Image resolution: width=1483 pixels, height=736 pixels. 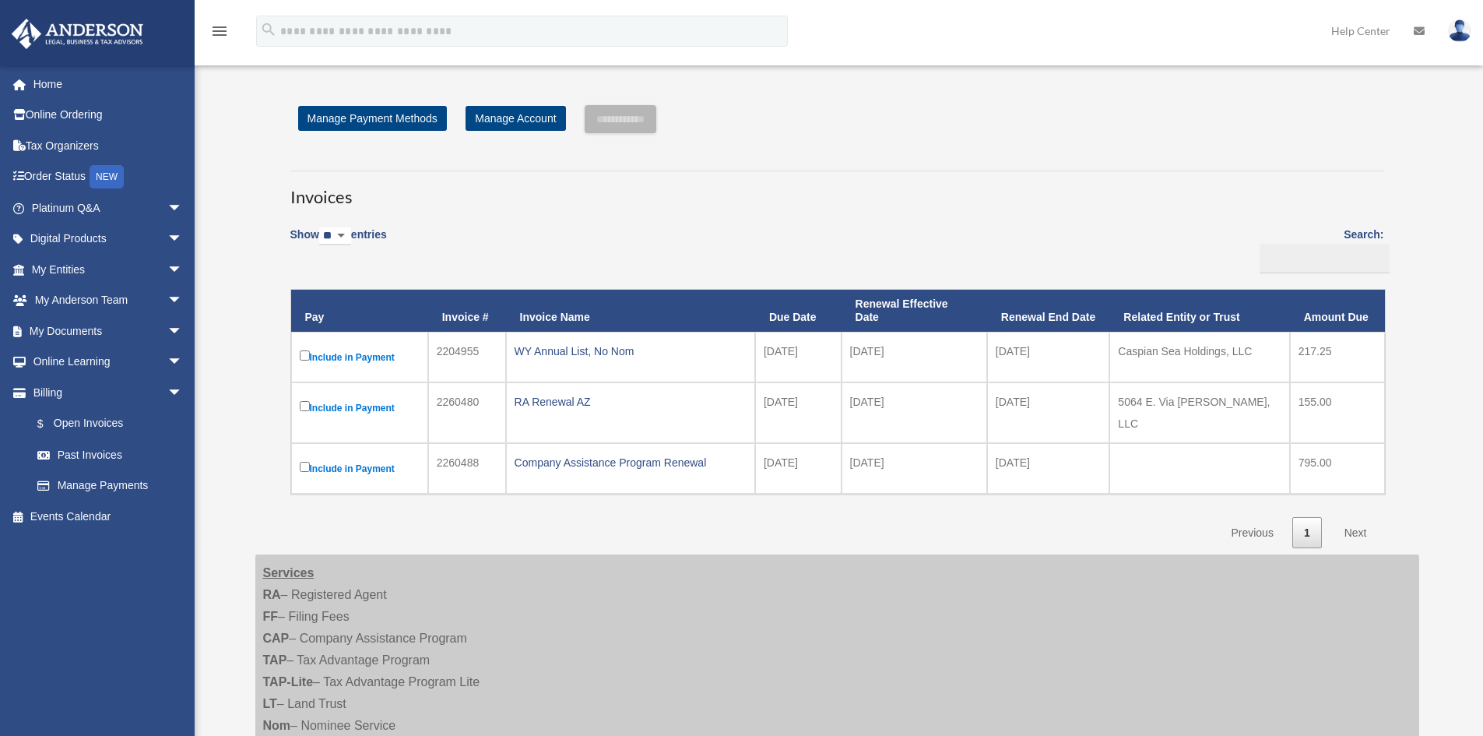 I want to click on a: Manage Account, so click(x=515, y=118).